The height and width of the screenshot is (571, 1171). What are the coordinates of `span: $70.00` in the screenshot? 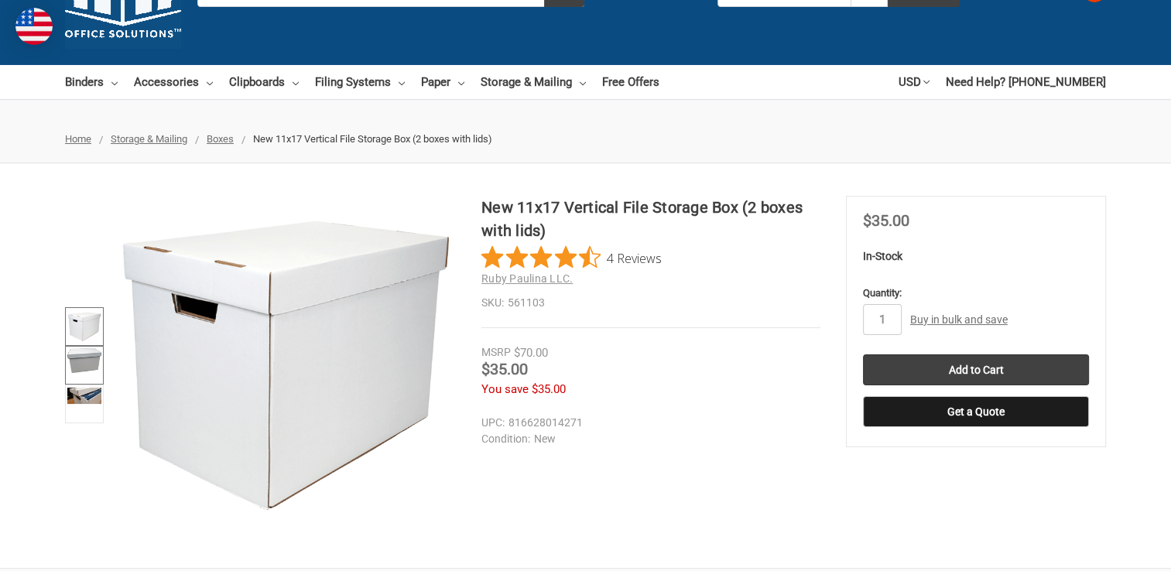 It's located at (531, 353).